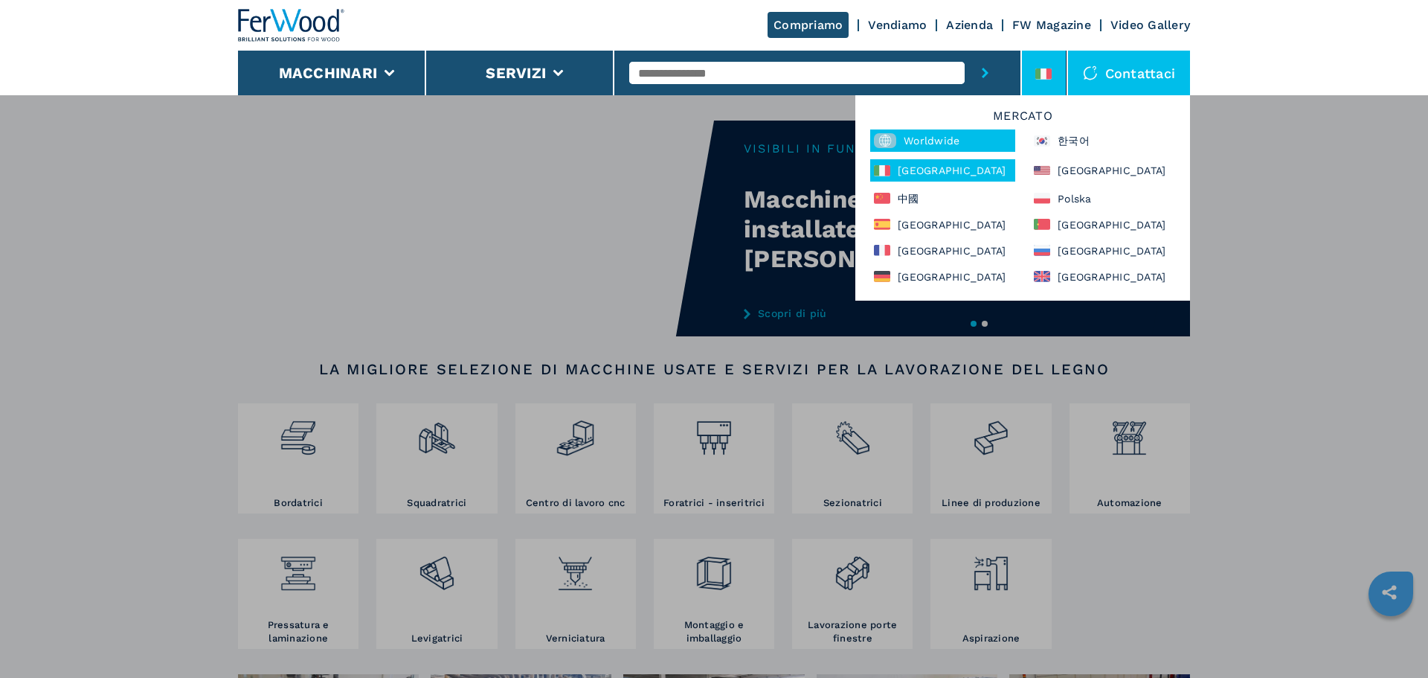 The width and height of the screenshot is (1428, 678). I want to click on div: 中國, so click(942, 198).